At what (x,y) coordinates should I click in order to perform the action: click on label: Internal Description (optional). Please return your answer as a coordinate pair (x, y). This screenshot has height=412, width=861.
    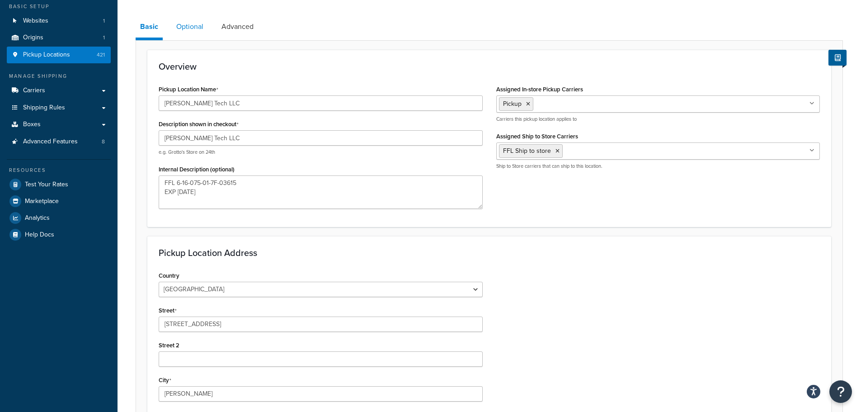
    Looking at the image, I should click on (197, 169).